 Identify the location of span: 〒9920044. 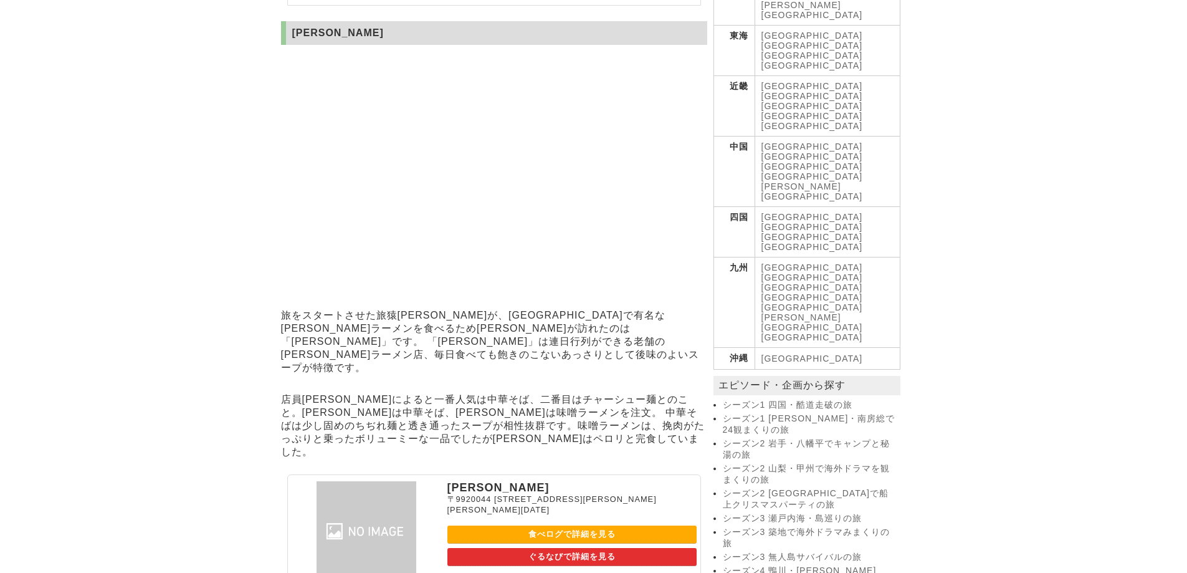
(469, 499).